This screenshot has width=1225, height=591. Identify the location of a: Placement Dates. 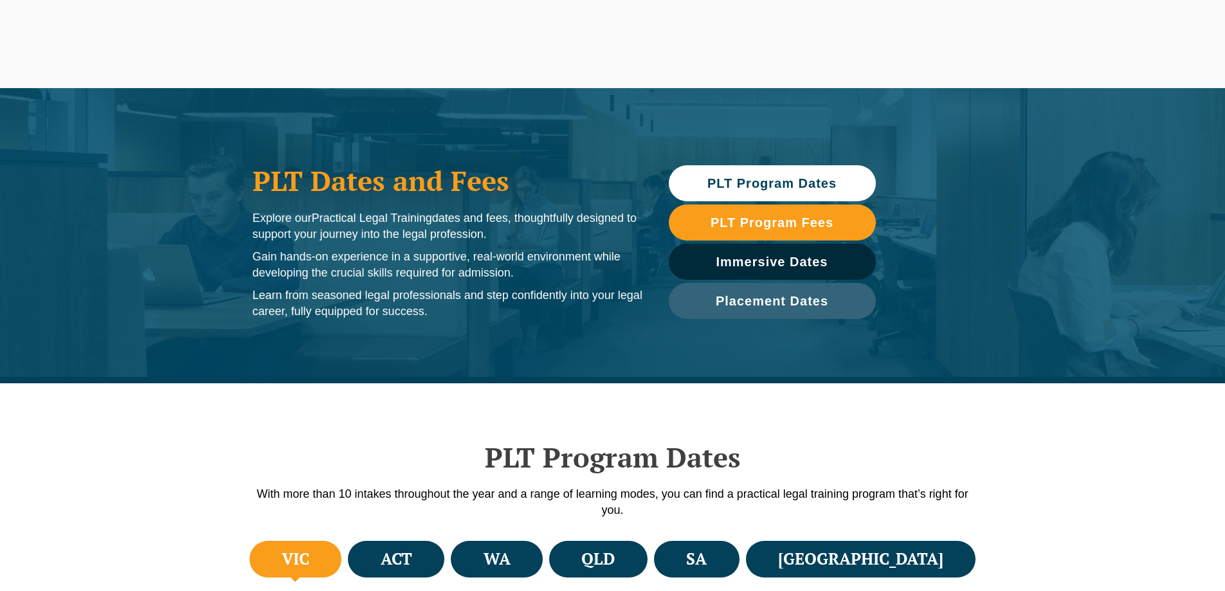
(772, 301).